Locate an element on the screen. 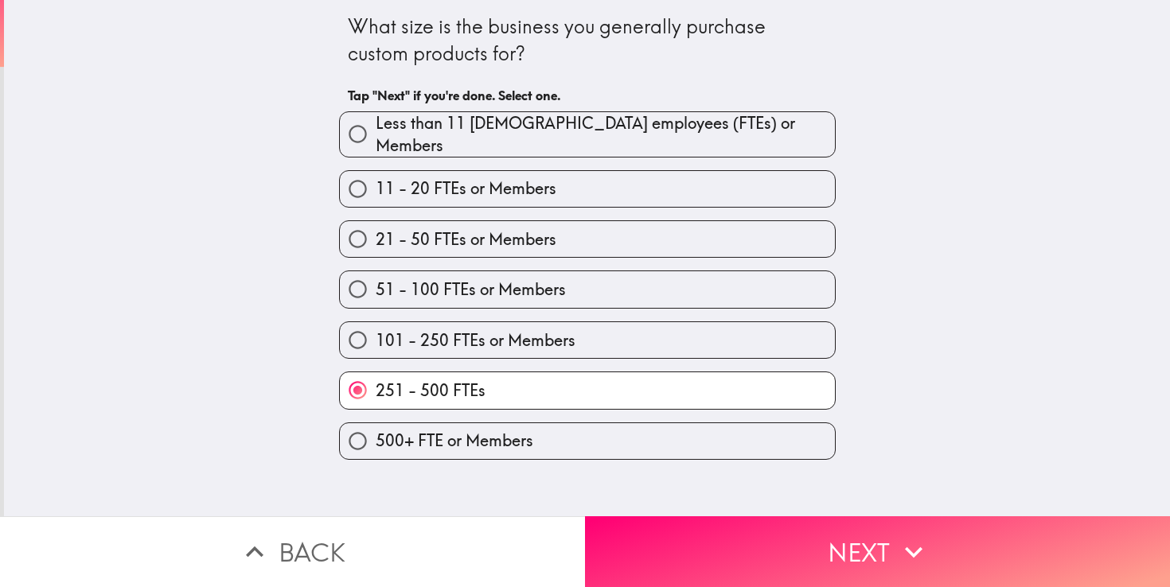  span: 21 - 50 FTEs or Members is located at coordinates (465, 240).